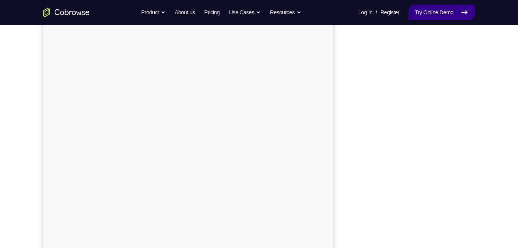  I want to click on a: Register, so click(389, 12).